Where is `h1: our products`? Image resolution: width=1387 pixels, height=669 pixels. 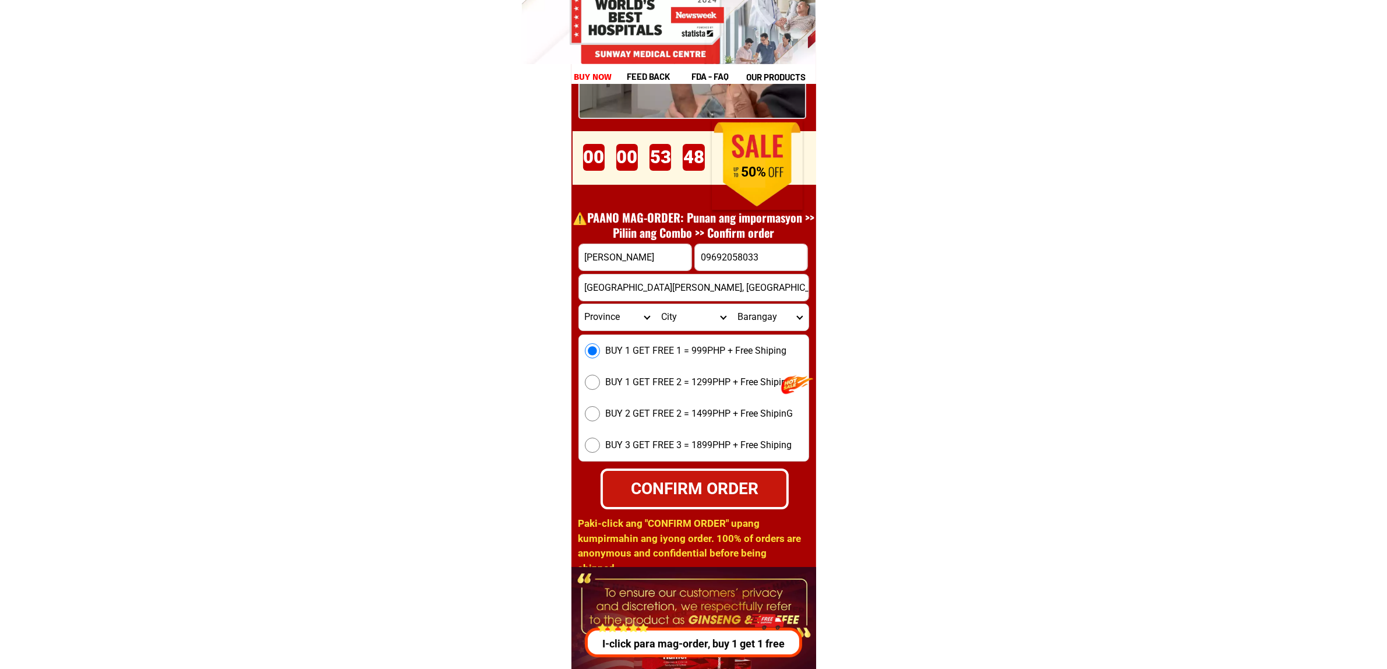
h1: our products is located at coordinates (780, 77).